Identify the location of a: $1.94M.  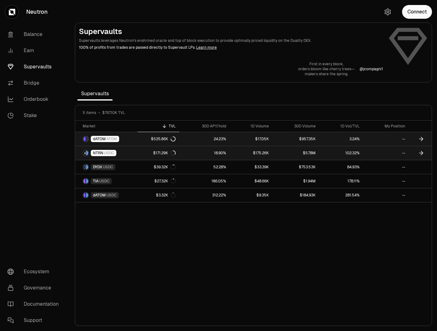
(296, 181).